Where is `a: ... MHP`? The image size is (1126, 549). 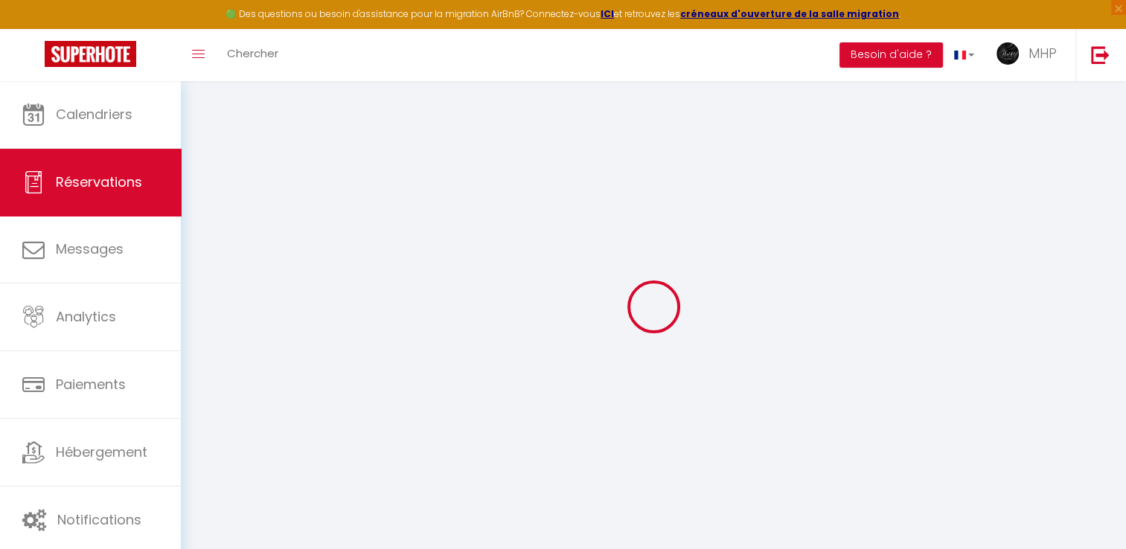
a: ... MHP is located at coordinates (1030, 55).